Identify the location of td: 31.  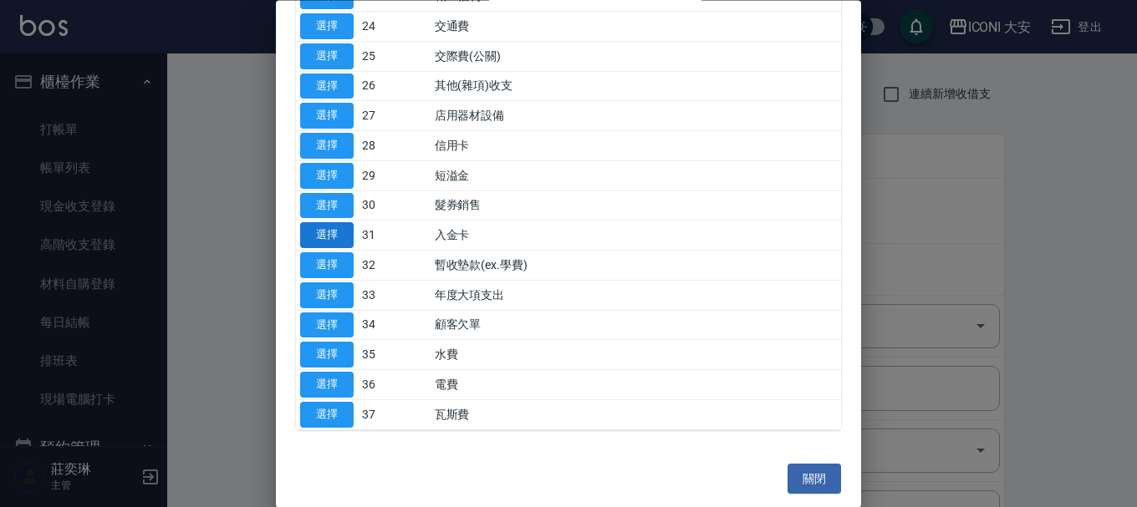
(394, 236).